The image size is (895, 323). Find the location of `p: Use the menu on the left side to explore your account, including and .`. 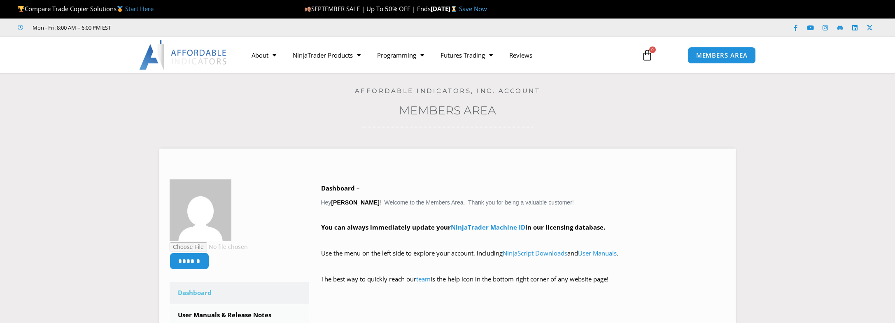

p: Use the menu on the left side to explore your account, including and . is located at coordinates (523, 259).